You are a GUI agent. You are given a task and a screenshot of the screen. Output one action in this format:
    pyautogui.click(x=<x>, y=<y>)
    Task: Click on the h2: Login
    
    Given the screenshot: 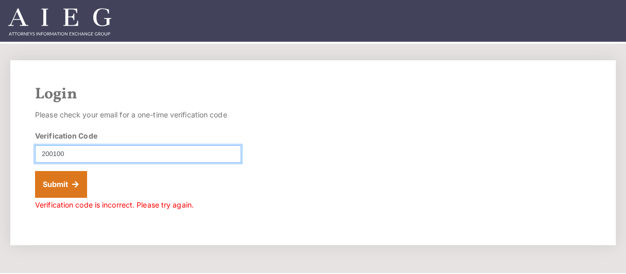 What is the action you would take?
    pyautogui.click(x=313, y=94)
    